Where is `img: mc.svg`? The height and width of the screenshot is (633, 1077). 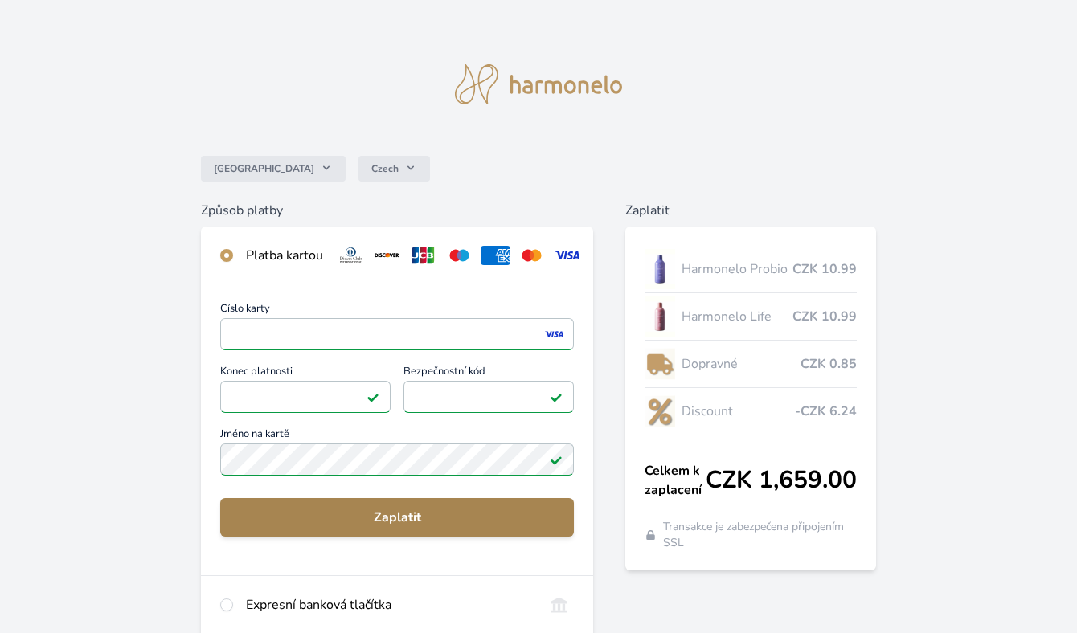
img: mc.svg is located at coordinates (531, 256).